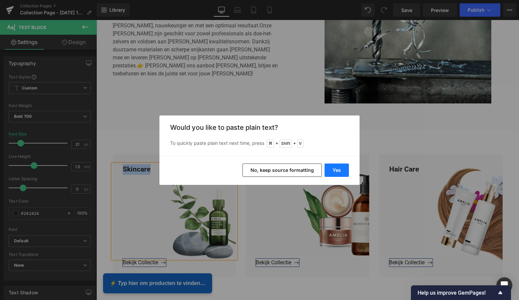 Image resolution: width=519 pixels, height=300 pixels. I want to click on span: V, so click(300, 143).